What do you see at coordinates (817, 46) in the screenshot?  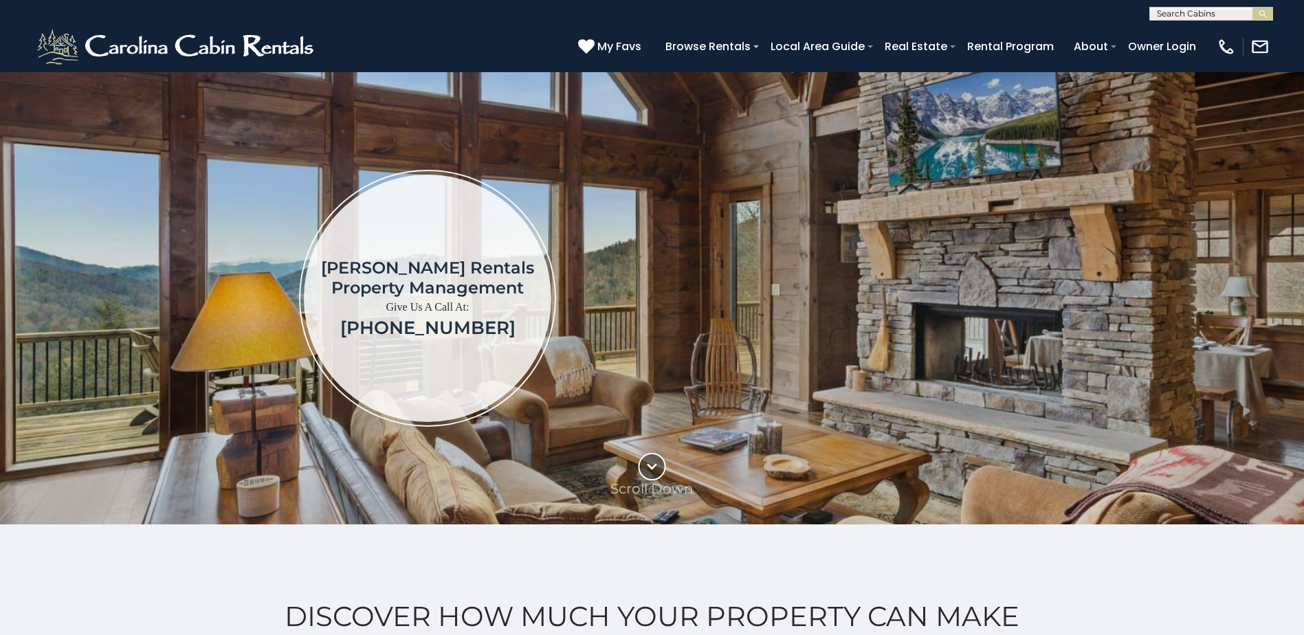 I see `a: Local Area Guide` at bounding box center [817, 46].